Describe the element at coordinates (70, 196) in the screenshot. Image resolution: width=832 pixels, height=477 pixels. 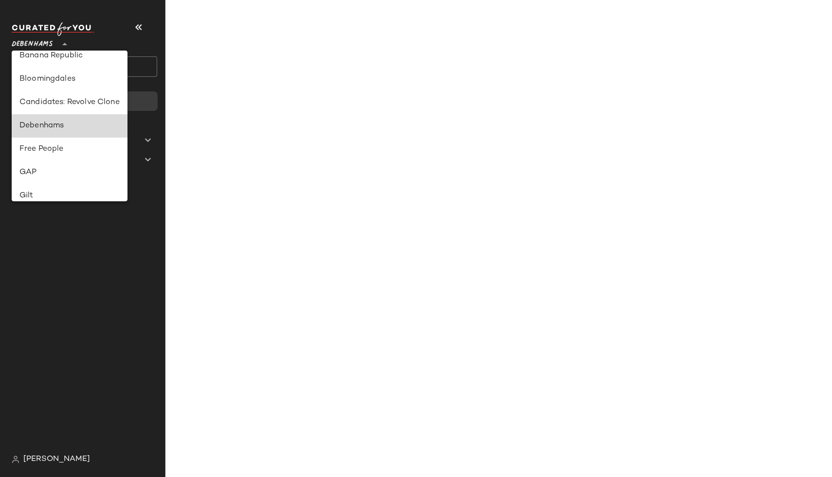
I see `div: Gilt` at that location.